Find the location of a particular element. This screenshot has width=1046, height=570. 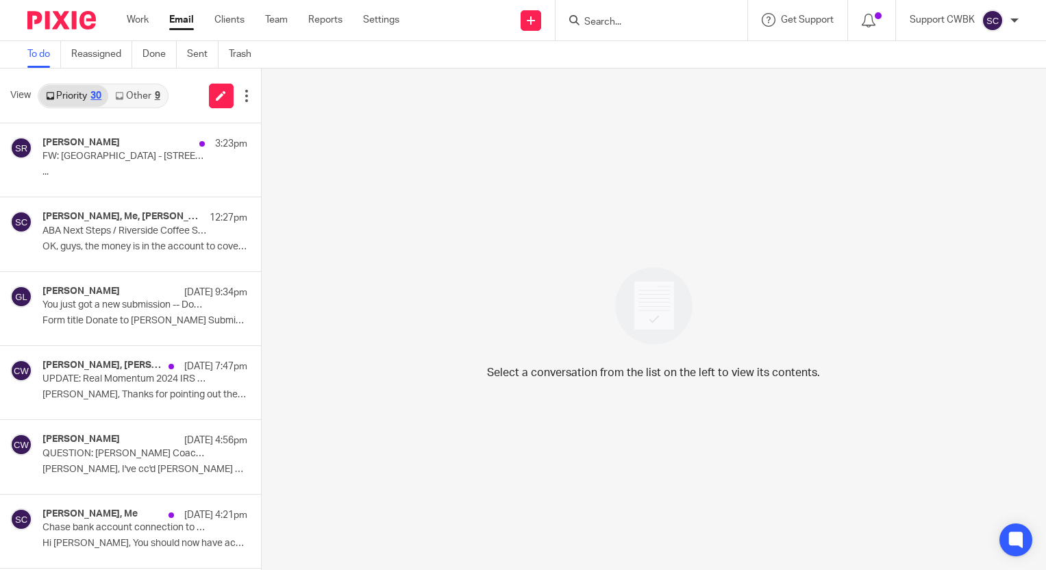

p: ABA Next Steps / Riverside Coffee Shop Invoices is located at coordinates (124, 231).